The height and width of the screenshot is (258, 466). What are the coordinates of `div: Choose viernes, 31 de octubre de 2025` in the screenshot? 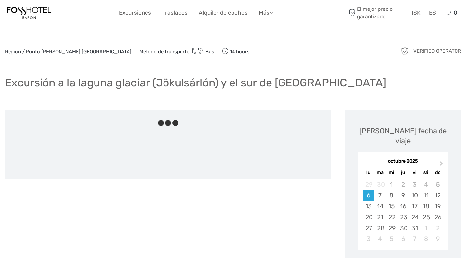 It's located at (414, 228).